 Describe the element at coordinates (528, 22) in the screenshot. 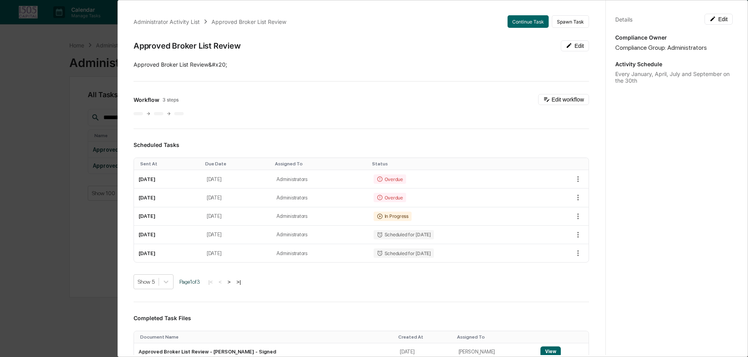

I see `button: Continue Task` at that location.